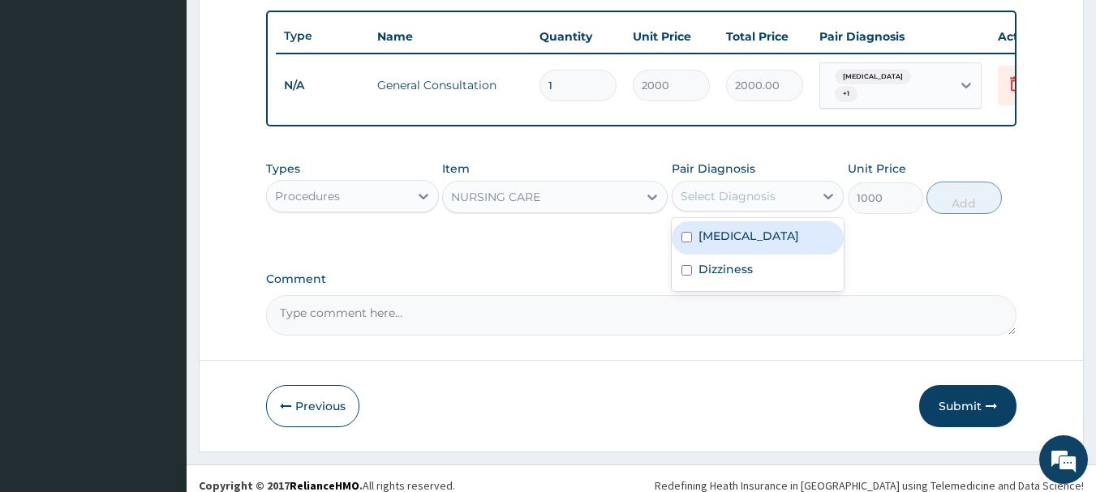 The image size is (1096, 492). What do you see at coordinates (764, 37) in the screenshot?
I see `th: Total Price` at bounding box center [764, 37].